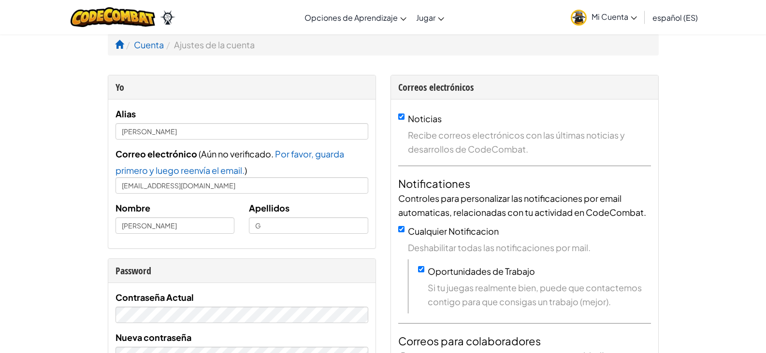 This screenshot has height=353, width=766. I want to click on label: Nombre, so click(133, 208).